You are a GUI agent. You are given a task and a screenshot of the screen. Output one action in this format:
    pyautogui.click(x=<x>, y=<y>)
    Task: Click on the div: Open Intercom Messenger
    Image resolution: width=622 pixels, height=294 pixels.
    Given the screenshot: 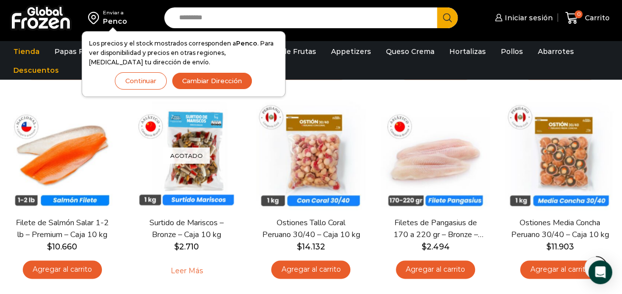 What is the action you would take?
    pyautogui.click(x=600, y=272)
    